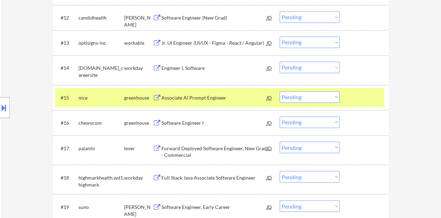 This screenshot has width=441, height=218. I want to click on div: Jr. UI Engineer (UI/UX - Figma - React / Angular), so click(214, 43).